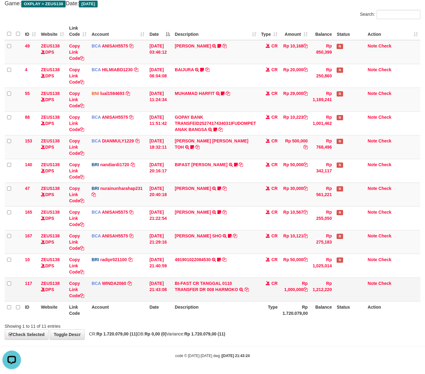 The width and height of the screenshot is (425, 374). Describe the element at coordinates (160, 309) in the screenshot. I see `th: Date` at that location.